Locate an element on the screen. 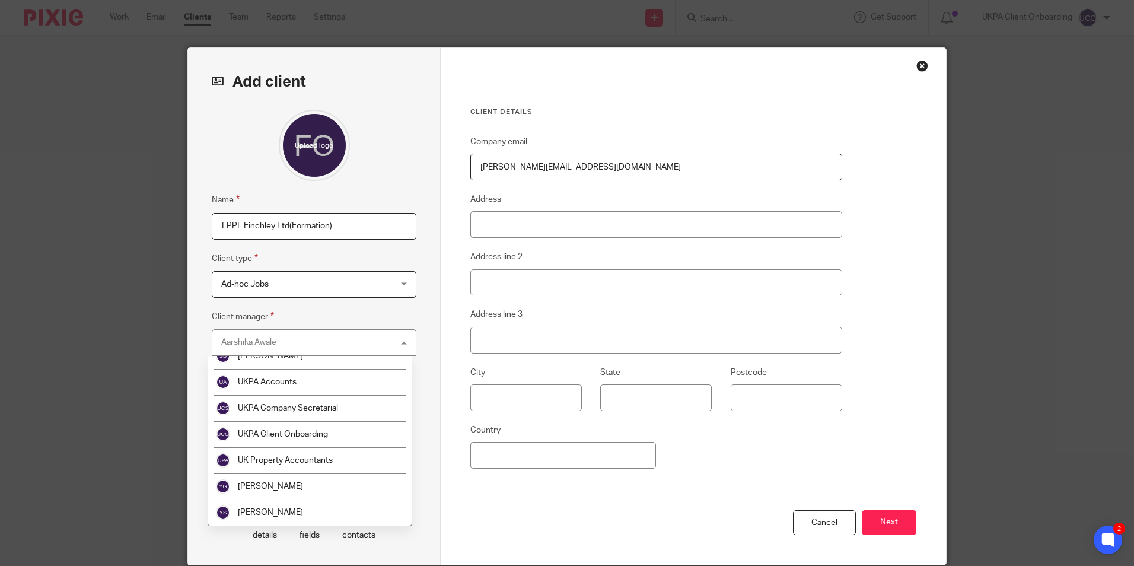 The width and height of the screenshot is (1134, 566). label: Address line 3 is located at coordinates (497, 314).